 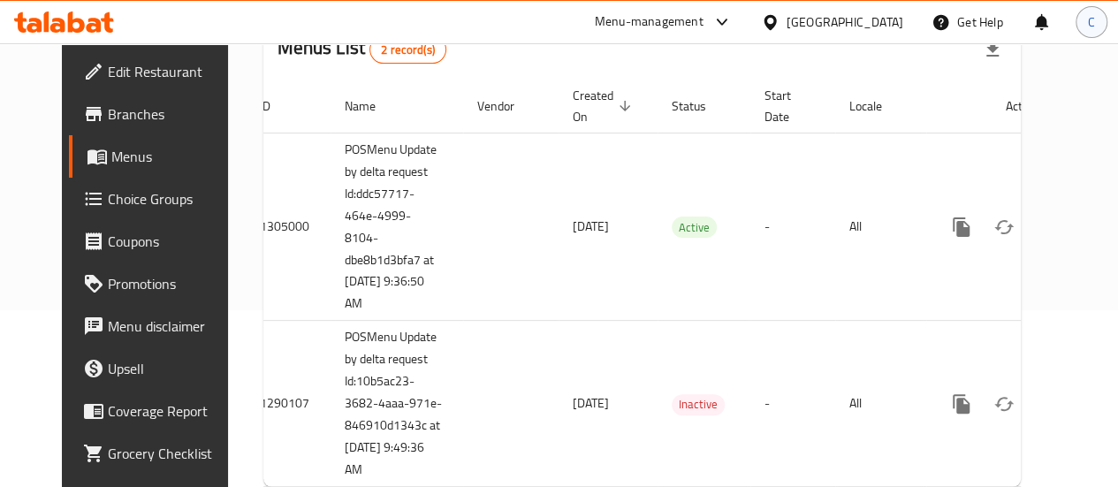 What do you see at coordinates (171, 369) in the screenshot?
I see `span: Upsell` at bounding box center [171, 369].